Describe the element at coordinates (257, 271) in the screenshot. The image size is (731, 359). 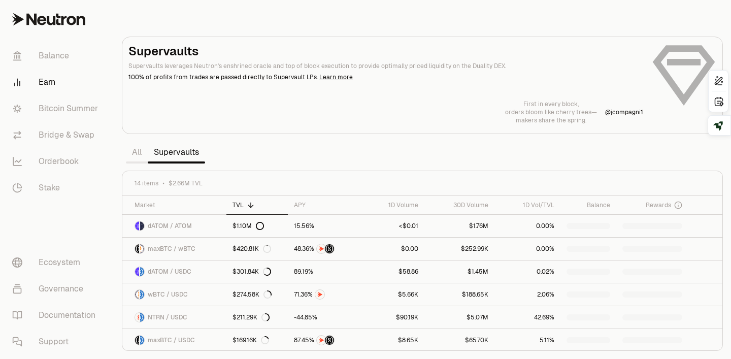
I see `a: $301.84K` at that location.